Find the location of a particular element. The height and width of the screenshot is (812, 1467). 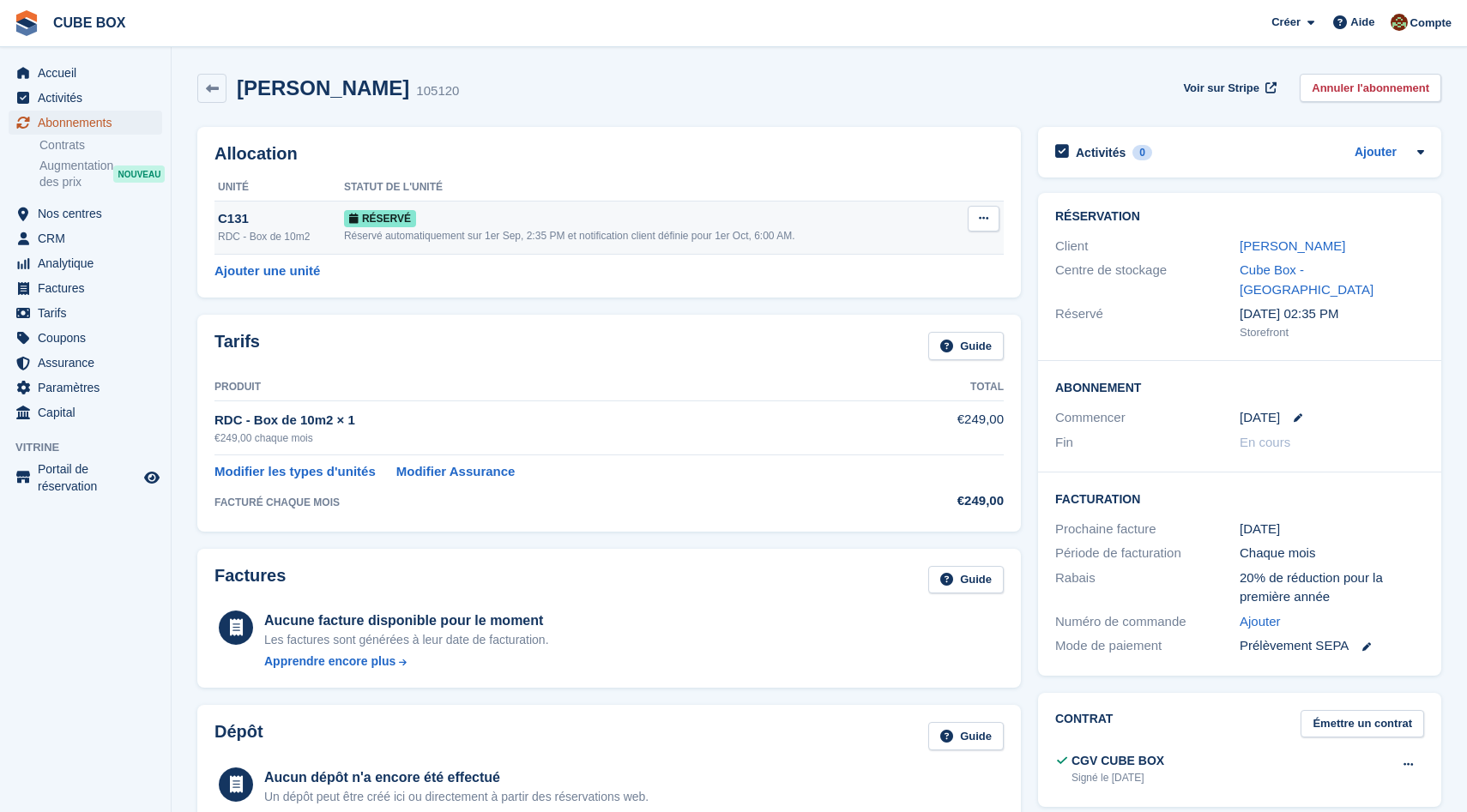

span: En cours is located at coordinates (1265, 442).